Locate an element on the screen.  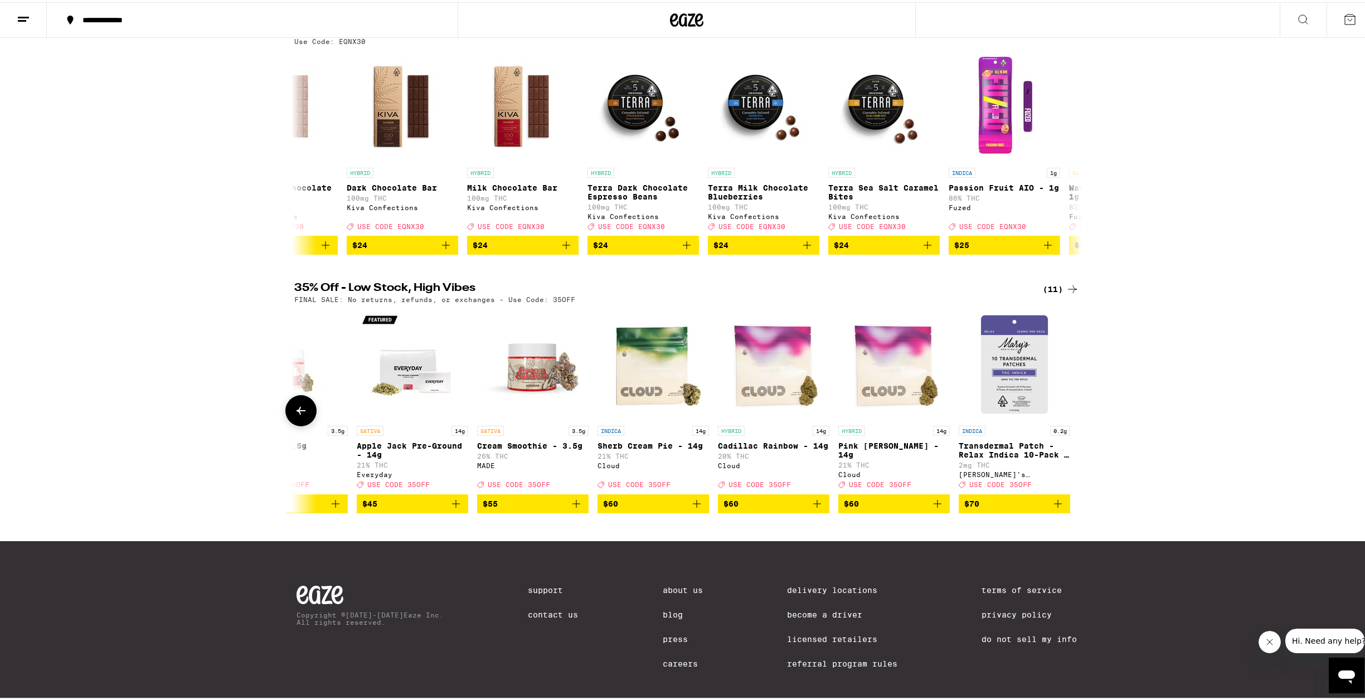
p: Cream Smoothie - 3.5g is located at coordinates (533, 444).